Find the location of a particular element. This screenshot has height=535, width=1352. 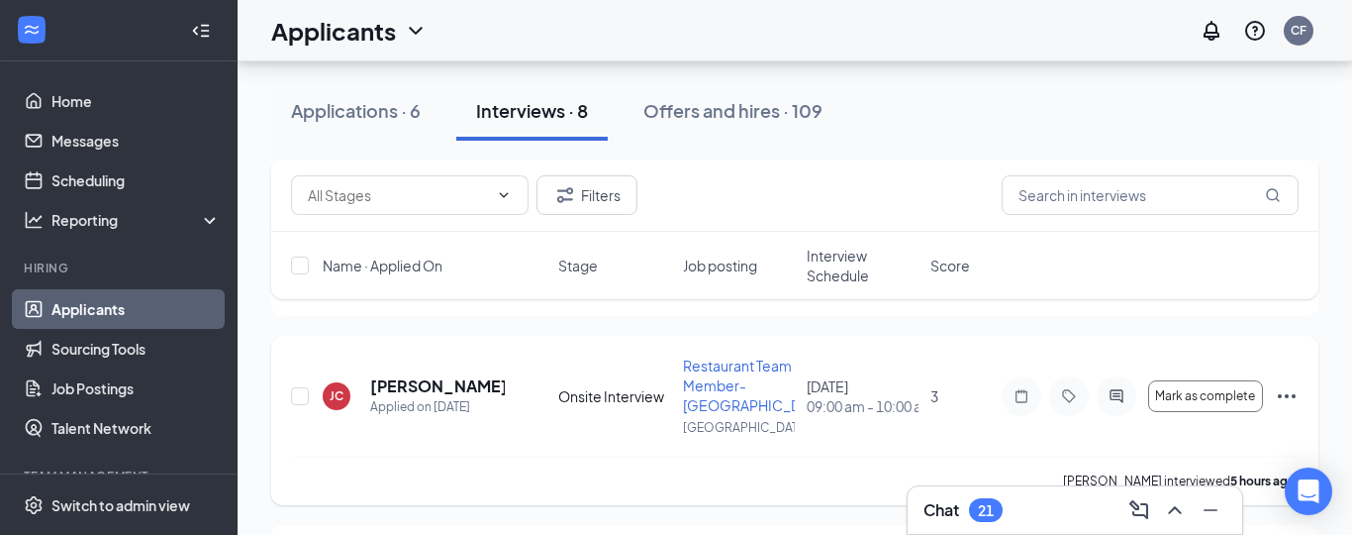

a: Applicants is located at coordinates (136, 309).